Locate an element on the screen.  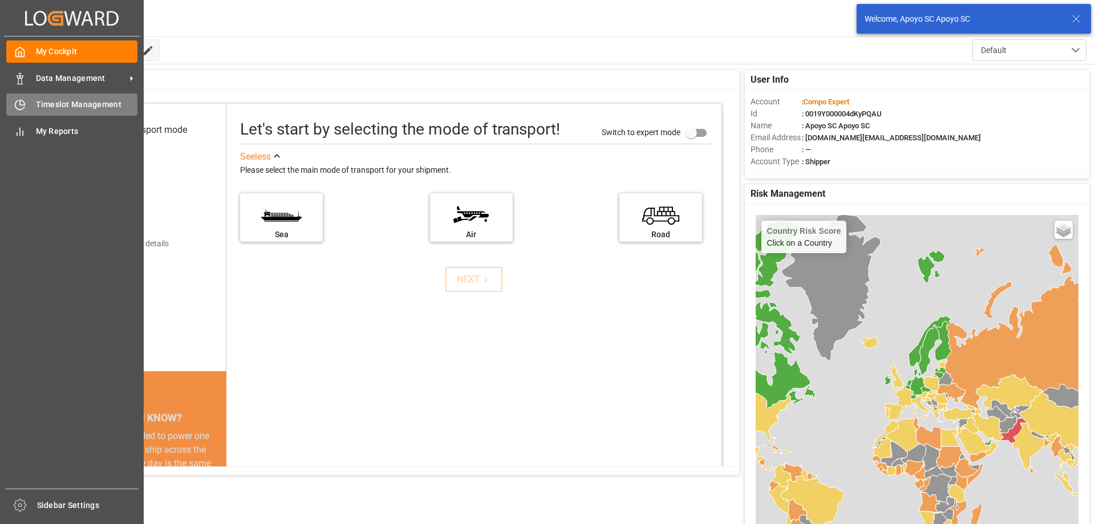
span: : Apoyo SC Apoyo SC is located at coordinates (836, 126).